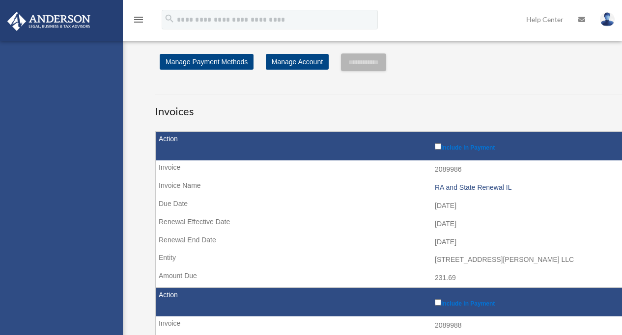 Image resolution: width=622 pixels, height=335 pixels. What do you see at coordinates (138, 21) in the screenshot?
I see `a: menu` at bounding box center [138, 21].